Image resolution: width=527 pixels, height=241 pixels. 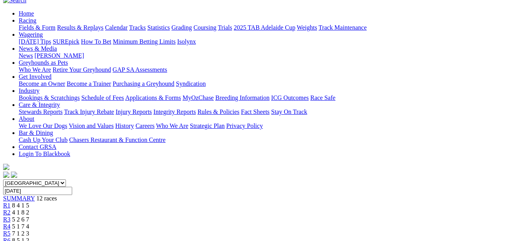 What do you see at coordinates (29, 91) in the screenshot?
I see `a: Industry` at bounding box center [29, 91].